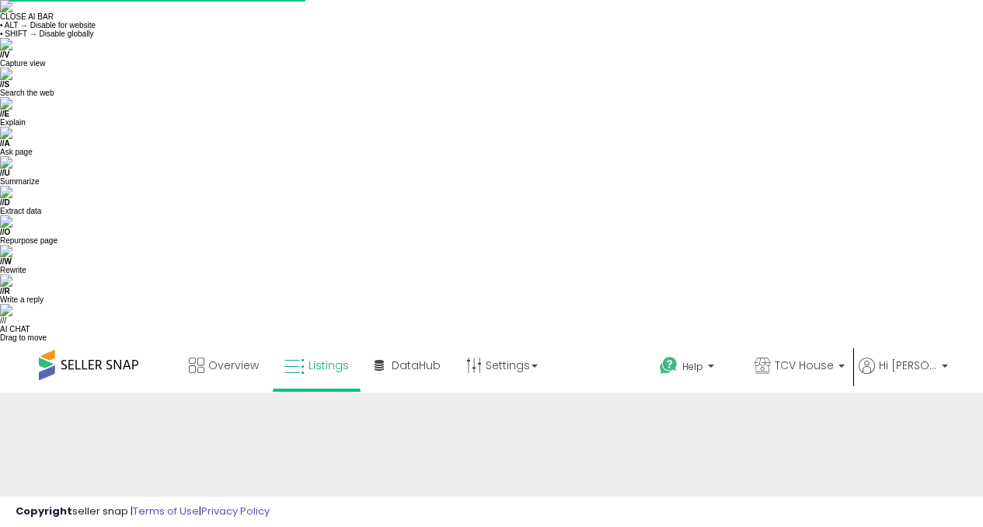  What do you see at coordinates (236, 511) in the screenshot?
I see `a: Privacy Policy` at bounding box center [236, 511].